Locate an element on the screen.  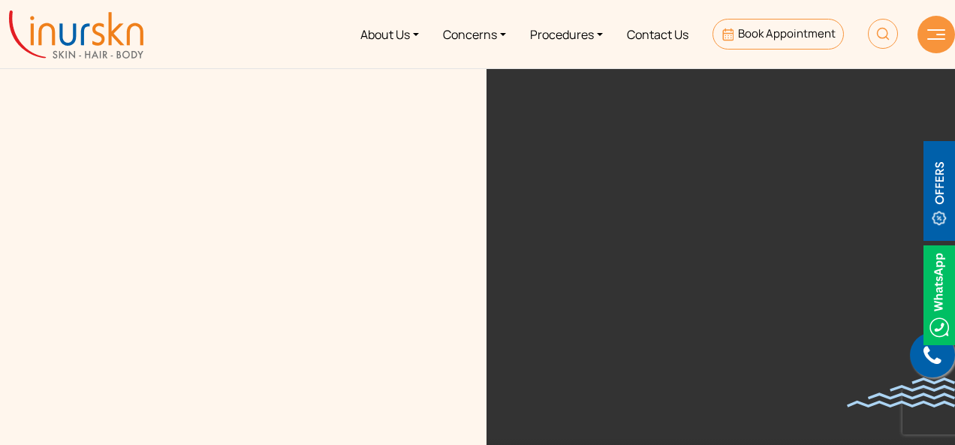
a: Contact Us is located at coordinates (658, 34).